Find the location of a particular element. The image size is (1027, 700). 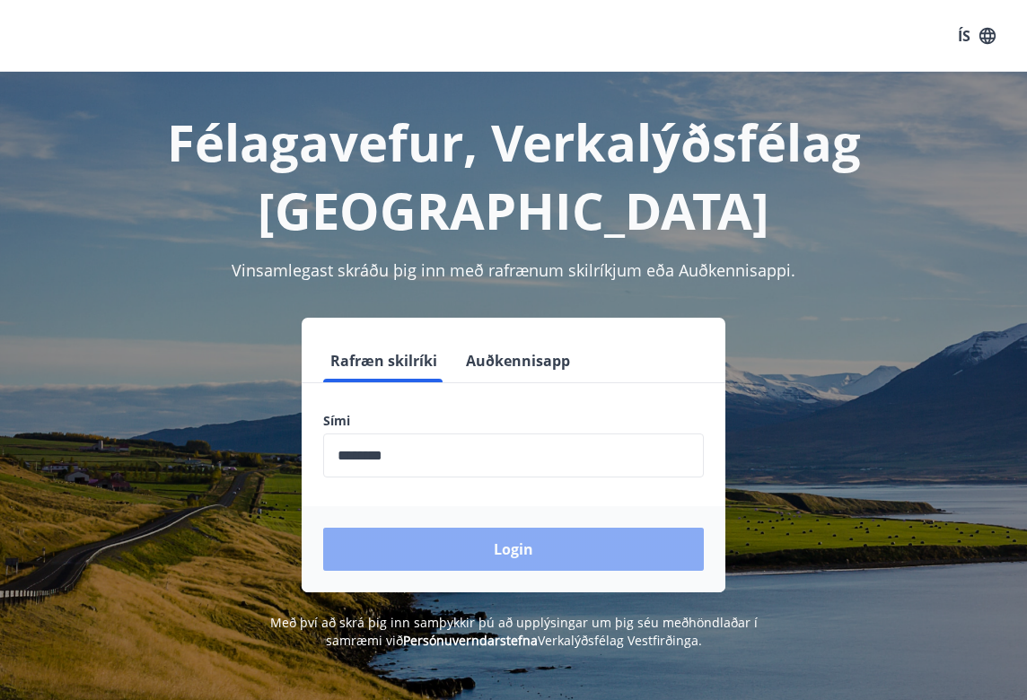

button: ÍS is located at coordinates (976, 36).